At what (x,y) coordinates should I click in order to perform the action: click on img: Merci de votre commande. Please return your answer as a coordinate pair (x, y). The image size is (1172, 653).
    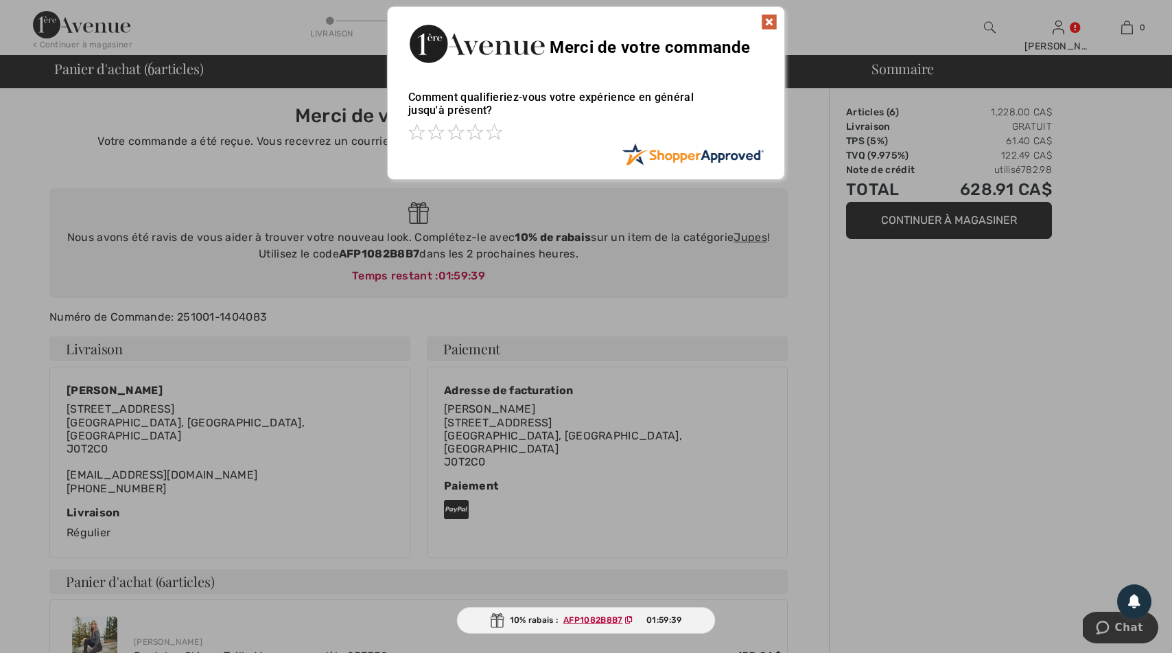
    Looking at the image, I should click on (477, 43).